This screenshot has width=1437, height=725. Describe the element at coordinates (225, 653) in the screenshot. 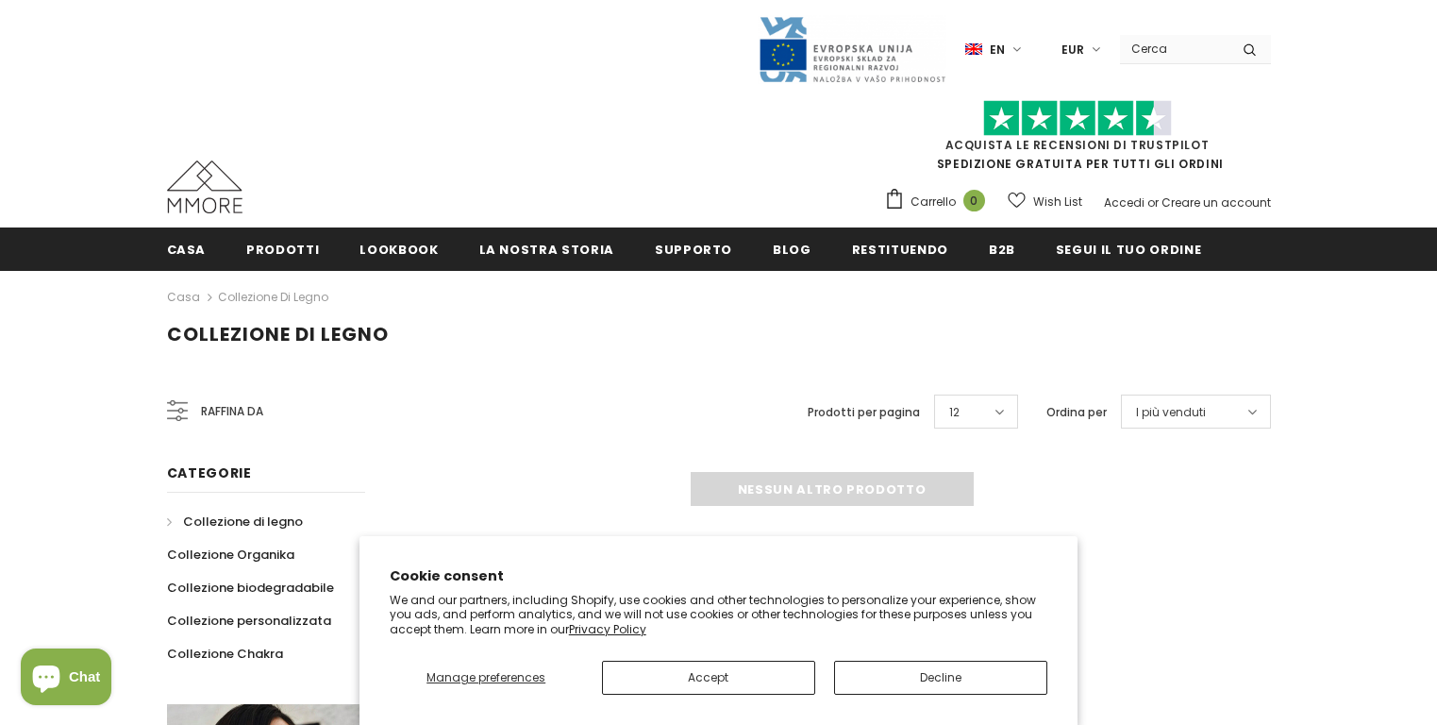

I see `a: Collezione Chakra` at that location.